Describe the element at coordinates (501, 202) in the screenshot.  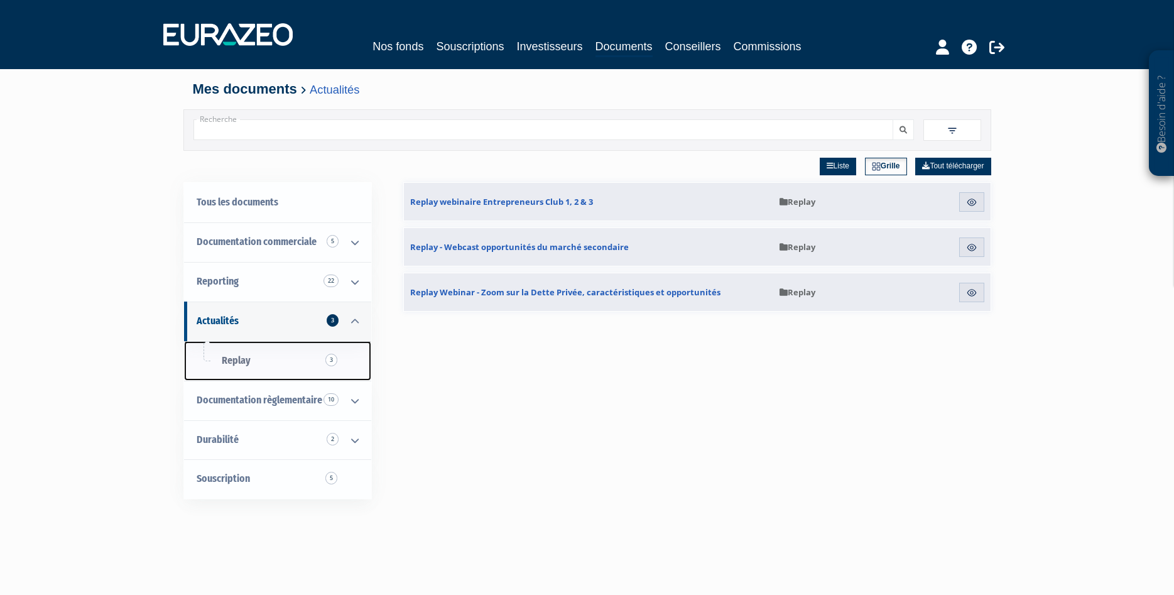
I see `span: Replay webinaire Entrepreneurs Club 1, 2 & 3` at that location.